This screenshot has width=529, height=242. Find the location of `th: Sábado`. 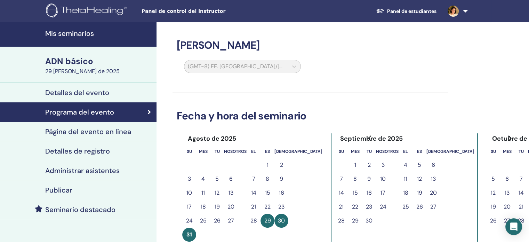

th: Sábado is located at coordinates (450, 151).